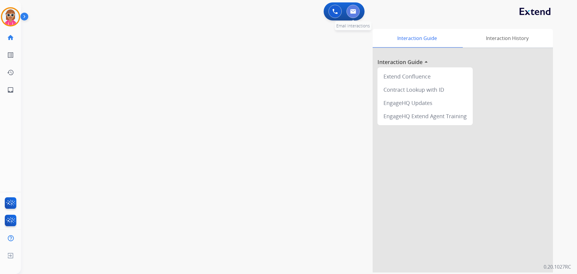 Image resolution: width=577 pixels, height=274 pixels. Describe the element at coordinates (353, 26) in the screenshot. I see `span: Email Interactions` at that location.